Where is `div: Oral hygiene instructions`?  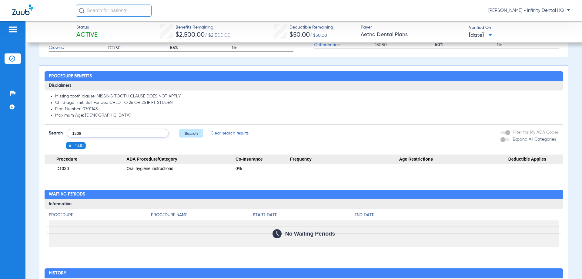
div: Oral hygiene instructions is located at coordinates (181, 168).